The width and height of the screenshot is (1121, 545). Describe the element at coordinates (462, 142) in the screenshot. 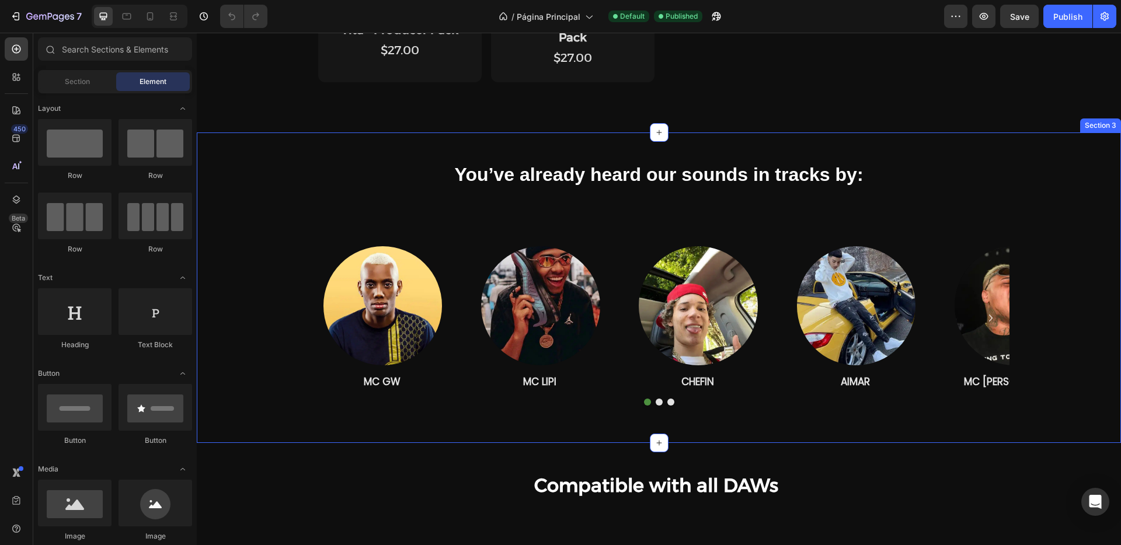

I see `strong: You’ve already heard our sounds in tracks by:` at that location.